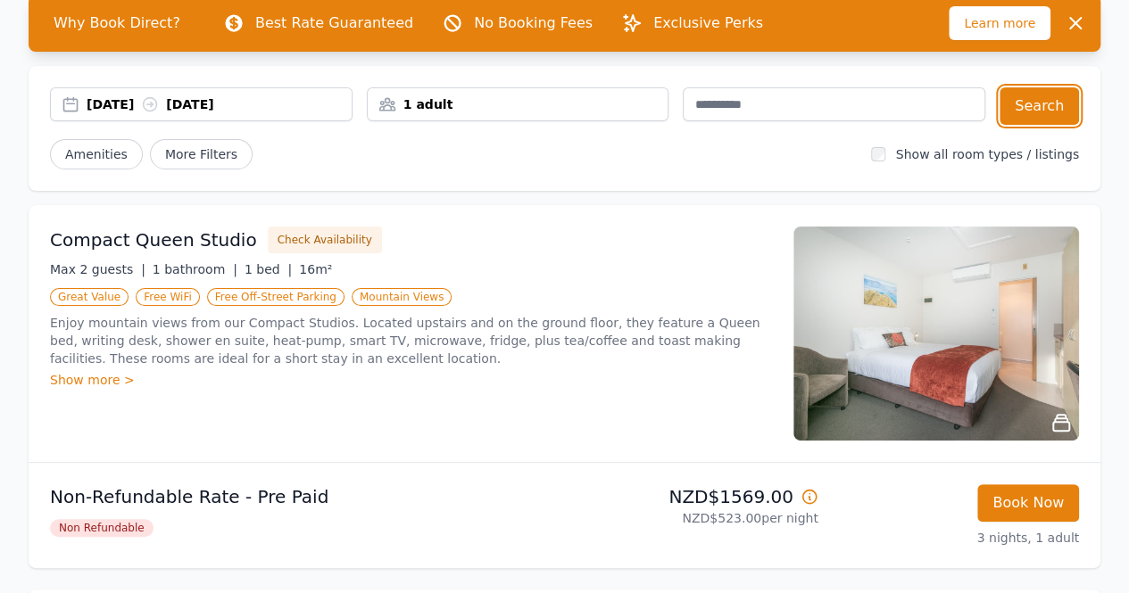 Image resolution: width=1129 pixels, height=593 pixels. What do you see at coordinates (195, 270) in the screenshot?
I see `span: 1 bathroom |` at bounding box center [195, 270].